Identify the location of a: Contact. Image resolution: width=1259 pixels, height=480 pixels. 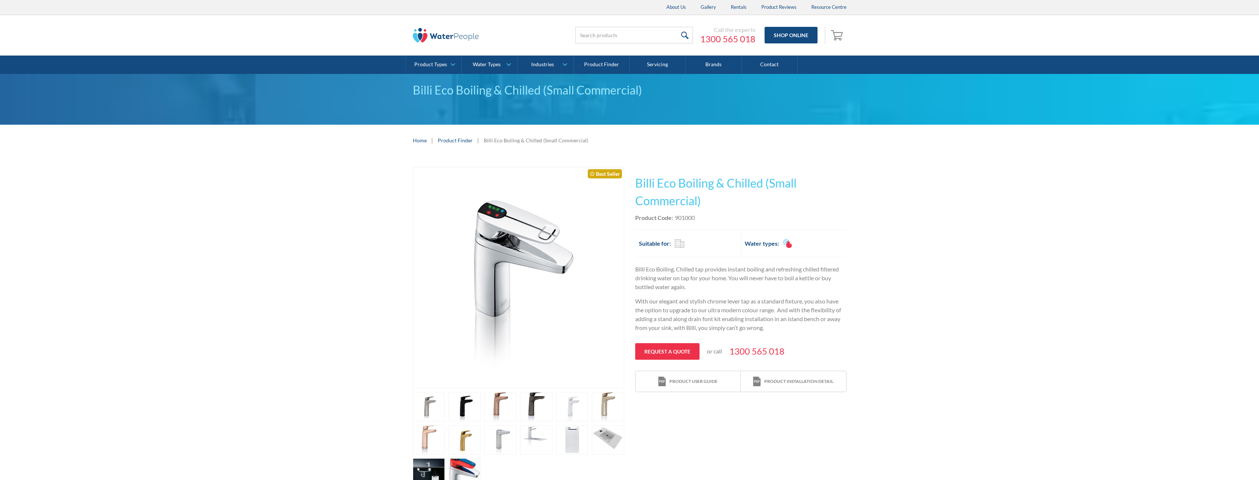
(770, 65).